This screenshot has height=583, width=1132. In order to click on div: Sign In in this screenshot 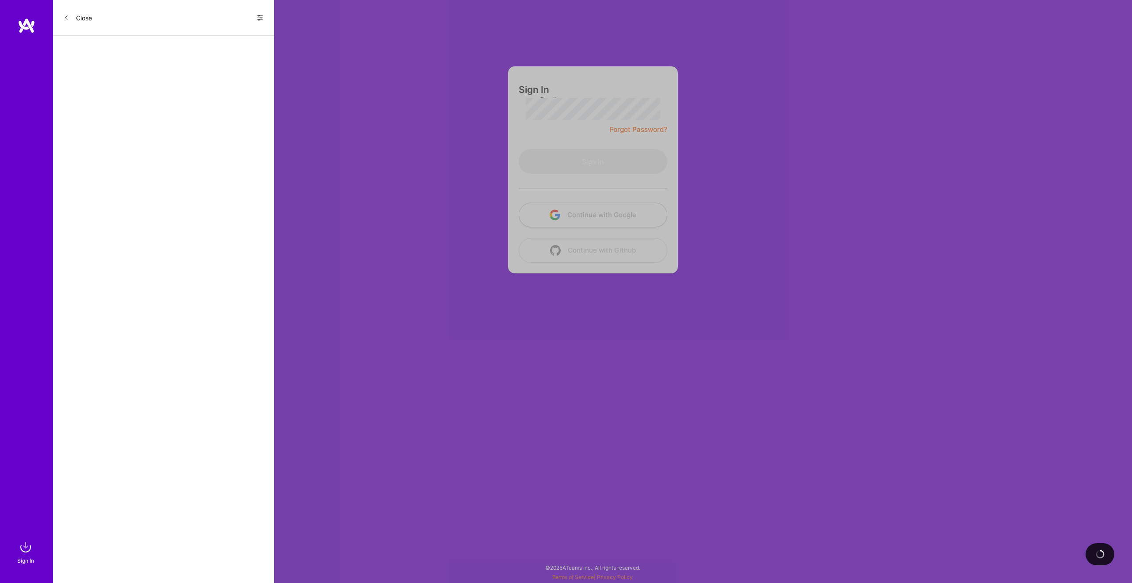, I will do `click(26, 560)`.